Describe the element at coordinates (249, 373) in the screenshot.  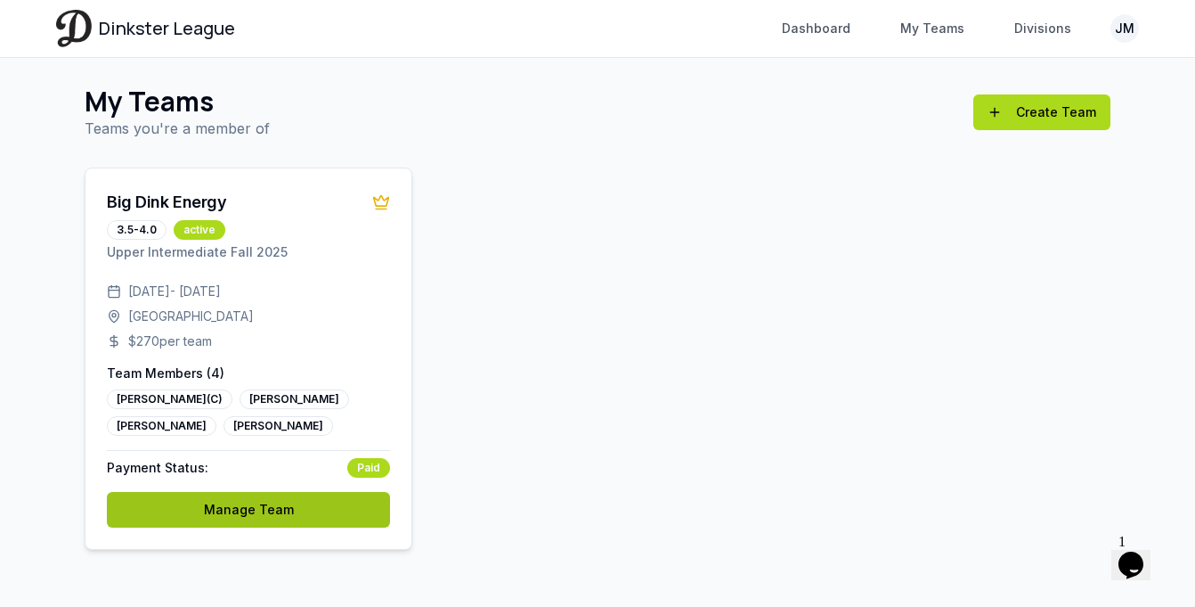
I see `p: Team Members ( 4 )` at that location.